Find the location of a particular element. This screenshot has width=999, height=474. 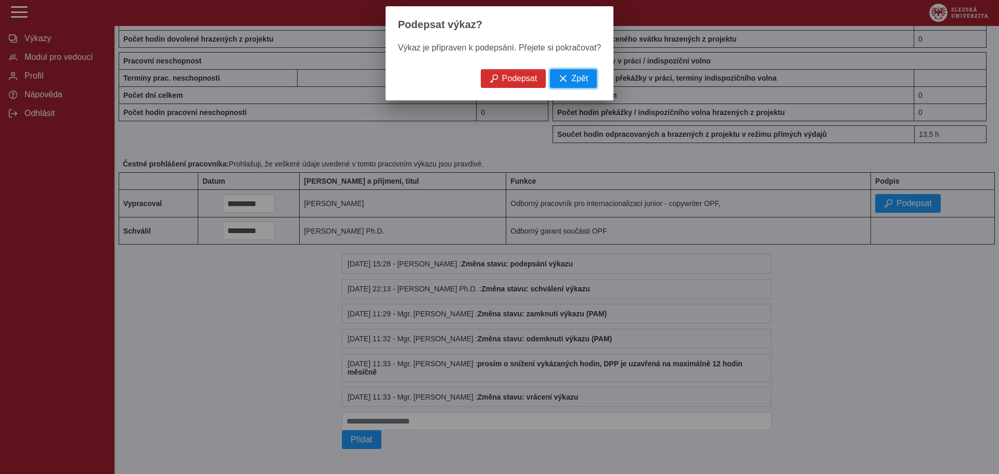

span: Zpět is located at coordinates (580, 79).